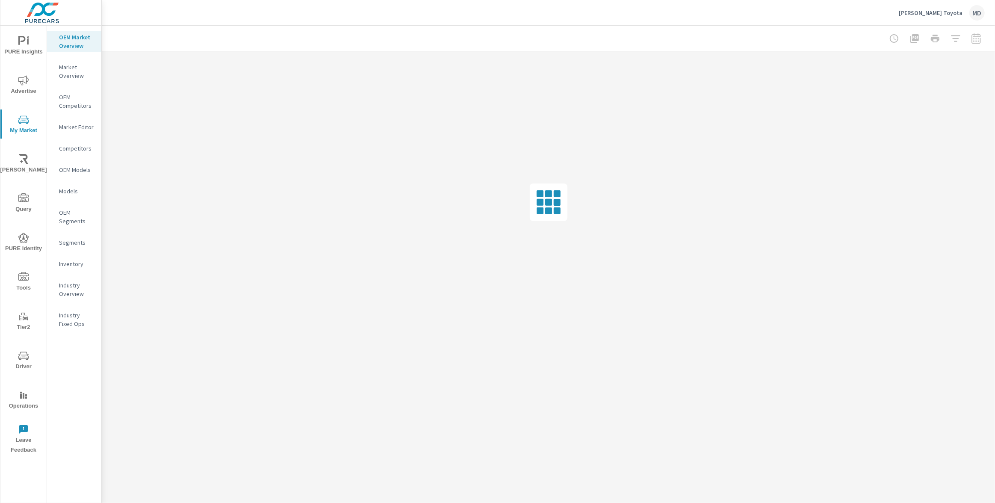  What do you see at coordinates (77, 41) in the screenshot?
I see `p: OEM Market Overview` at bounding box center [77, 41].